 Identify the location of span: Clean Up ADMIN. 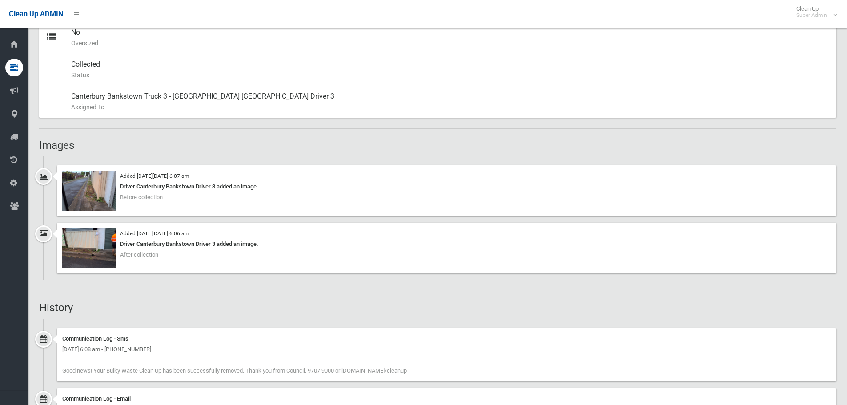
(36, 14).